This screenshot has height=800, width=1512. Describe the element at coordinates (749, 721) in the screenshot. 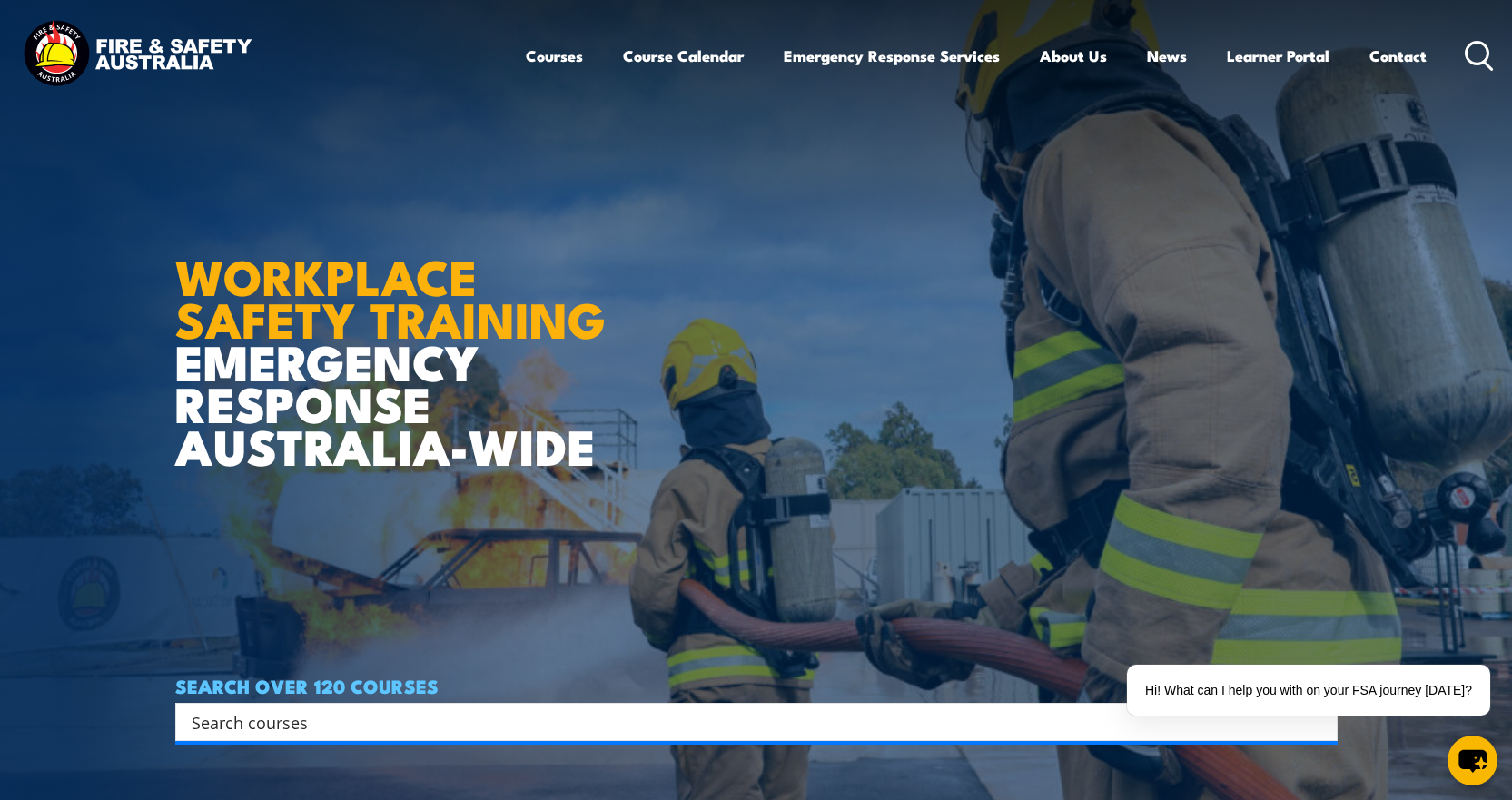

I see `form: Search form` at that location.